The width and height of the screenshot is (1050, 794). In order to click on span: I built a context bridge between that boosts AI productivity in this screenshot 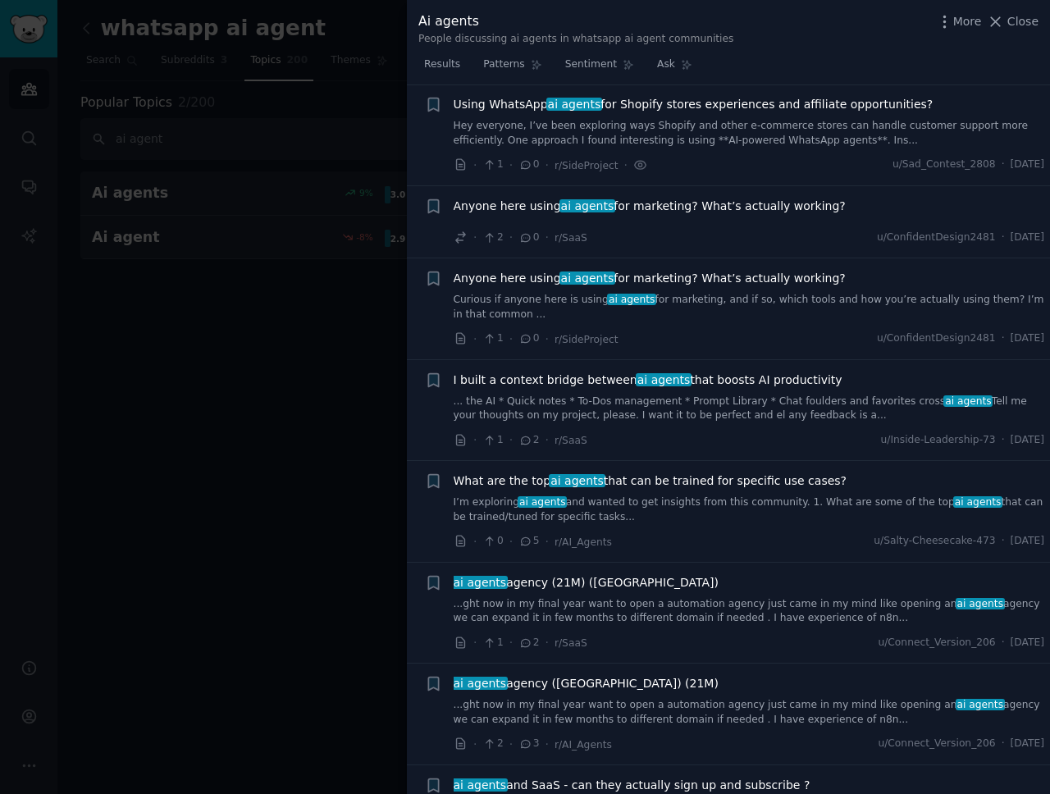, I will do `click(648, 380)`.